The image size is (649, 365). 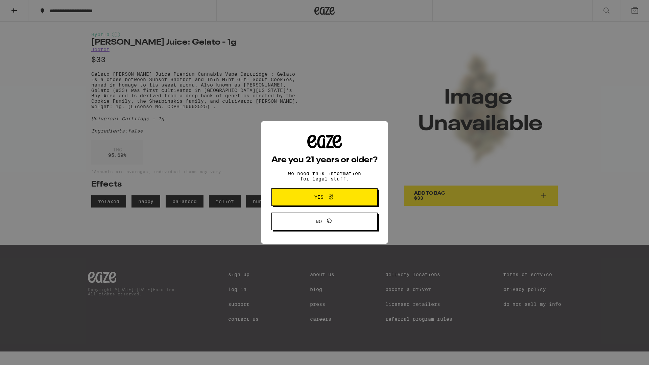 What do you see at coordinates (319, 197) in the screenshot?
I see `span: Yes` at bounding box center [319, 197].